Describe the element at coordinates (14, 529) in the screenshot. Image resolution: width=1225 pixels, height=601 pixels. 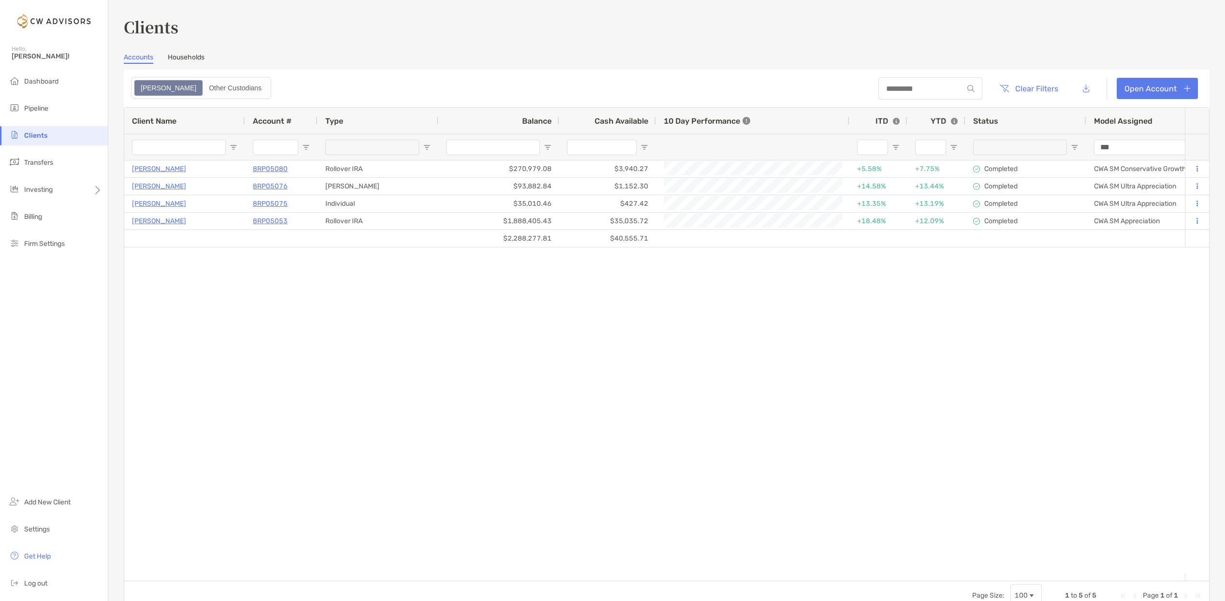
I see `img: settings icon` at that location.